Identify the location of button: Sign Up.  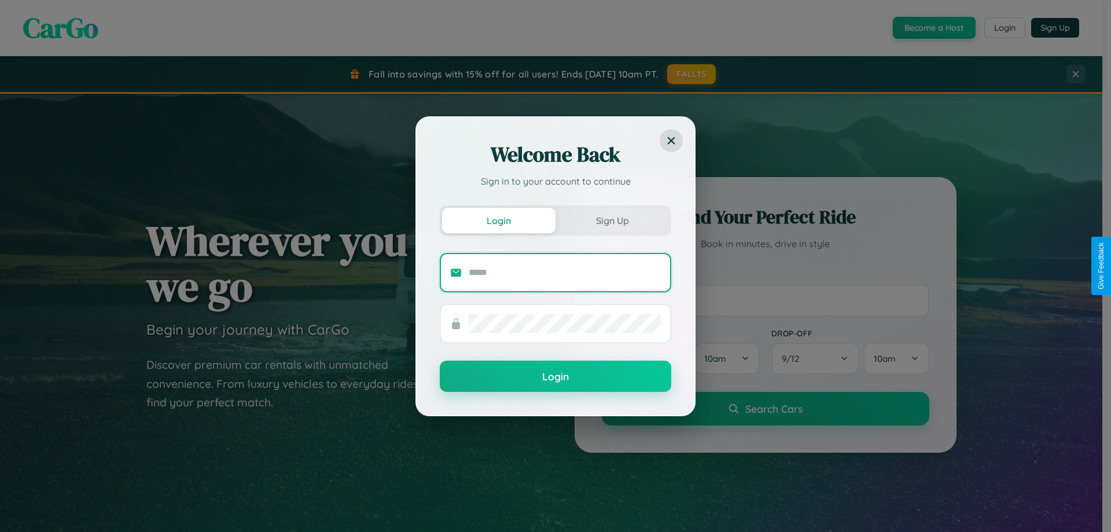
(612, 220).